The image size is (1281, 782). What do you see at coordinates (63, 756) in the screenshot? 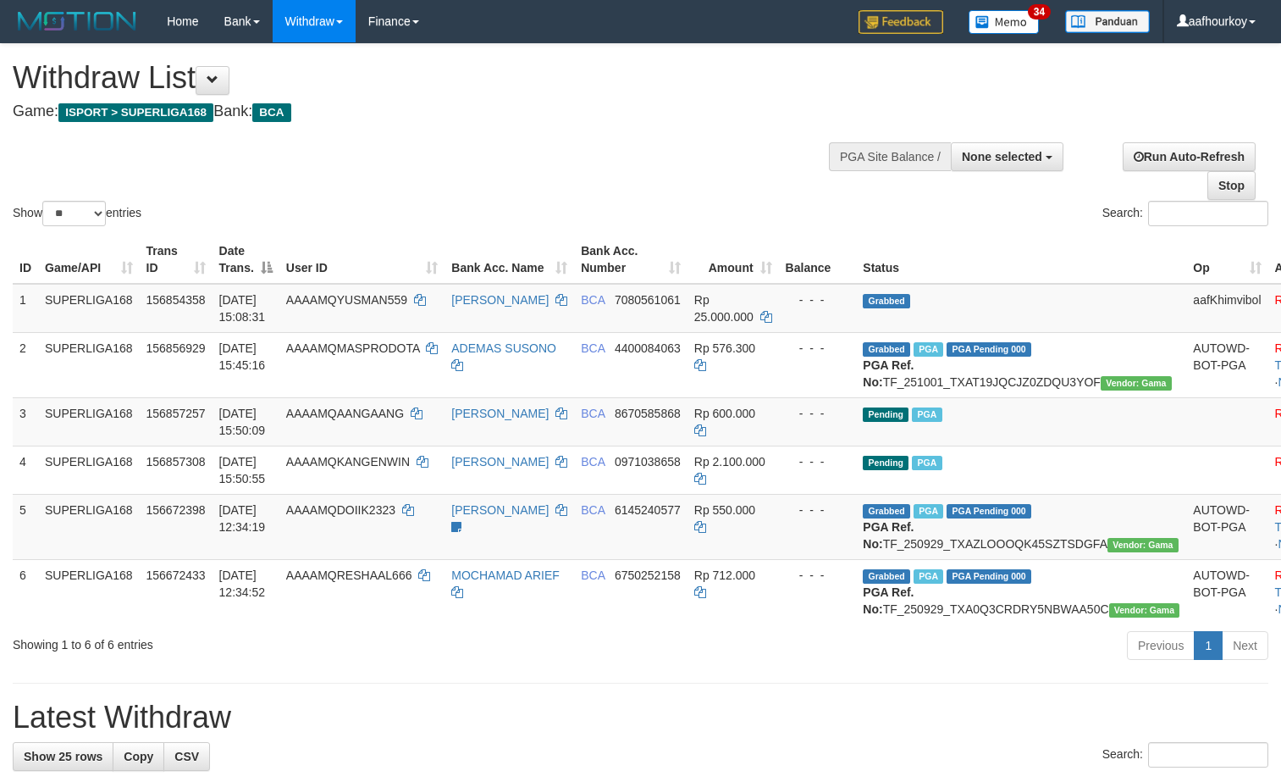
I see `span: Show 25 rows` at bounding box center [63, 756].